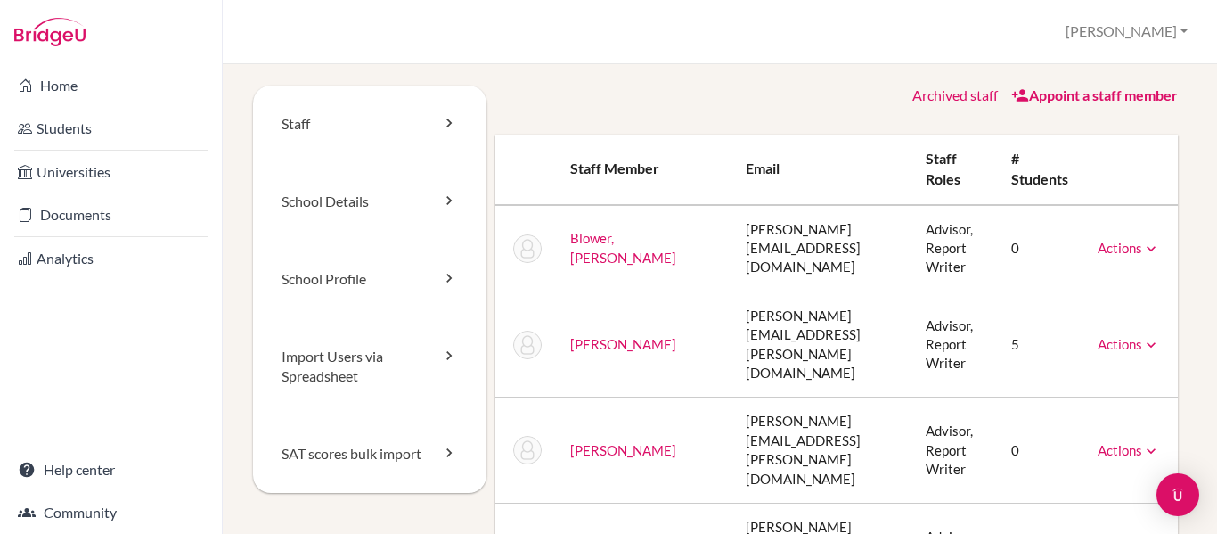 This screenshot has height=534, width=1217. What do you see at coordinates (110, 215) in the screenshot?
I see `a: Documents` at bounding box center [110, 215].